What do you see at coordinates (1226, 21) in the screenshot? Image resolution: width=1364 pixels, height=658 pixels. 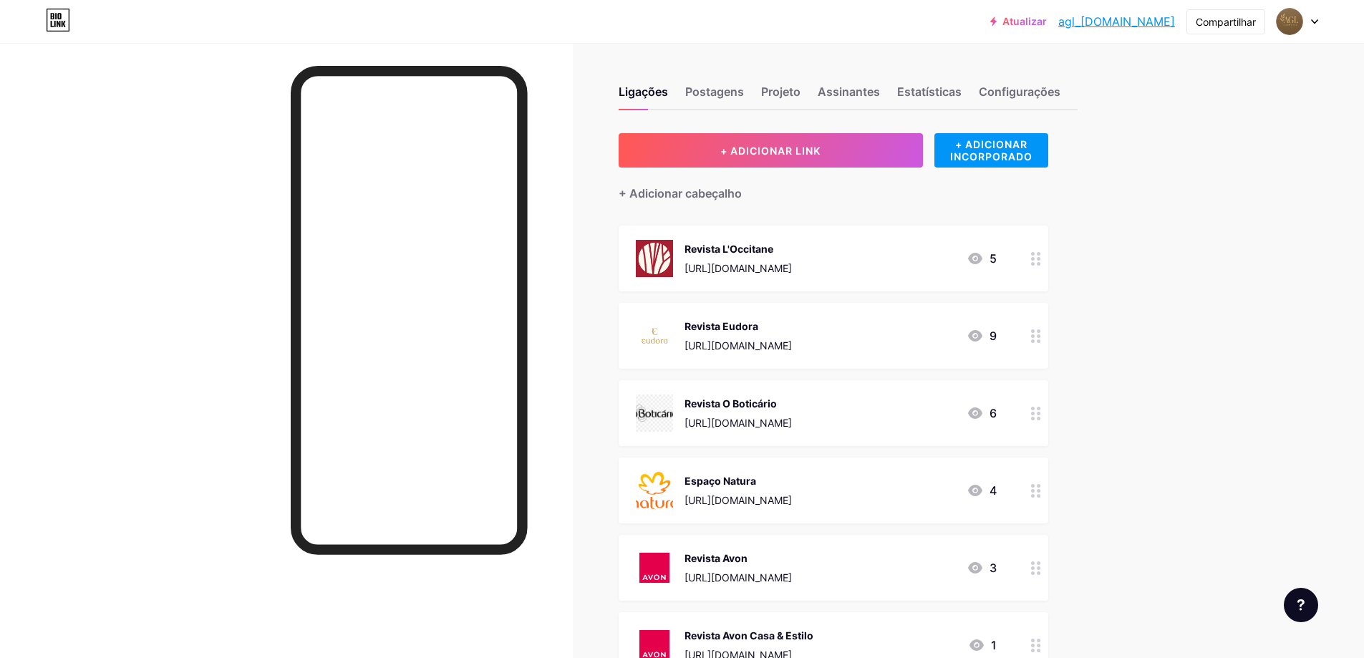 I see `font: Compartilhar` at bounding box center [1226, 21].